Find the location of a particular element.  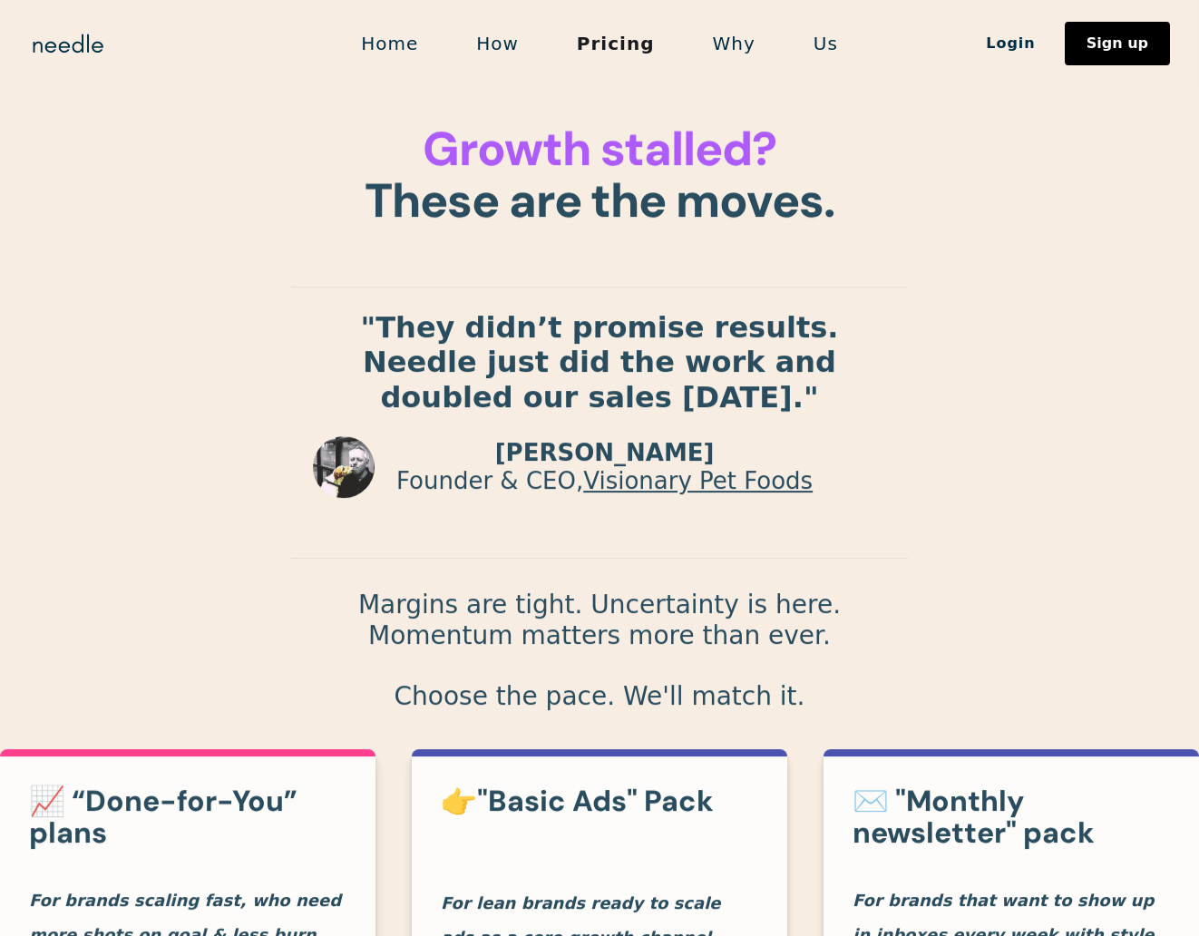

a: Pricing is located at coordinates (616, 44).